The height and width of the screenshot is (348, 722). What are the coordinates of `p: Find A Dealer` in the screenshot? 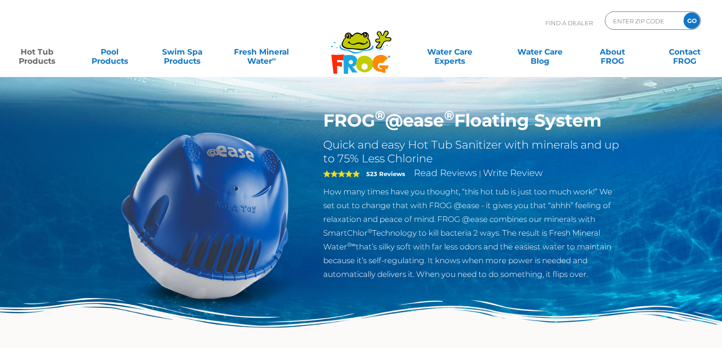 It's located at (569, 23).